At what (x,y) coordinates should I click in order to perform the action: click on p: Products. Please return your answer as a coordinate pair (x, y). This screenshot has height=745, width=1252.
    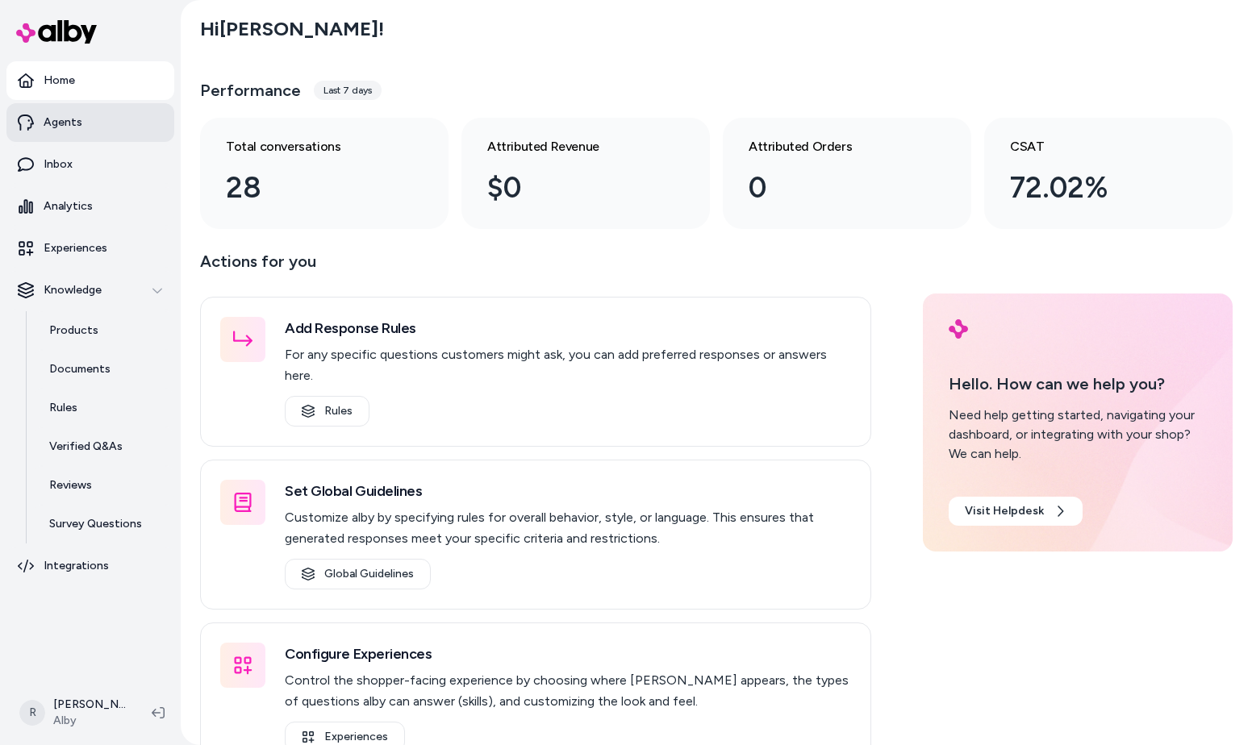
    Looking at the image, I should click on (73, 331).